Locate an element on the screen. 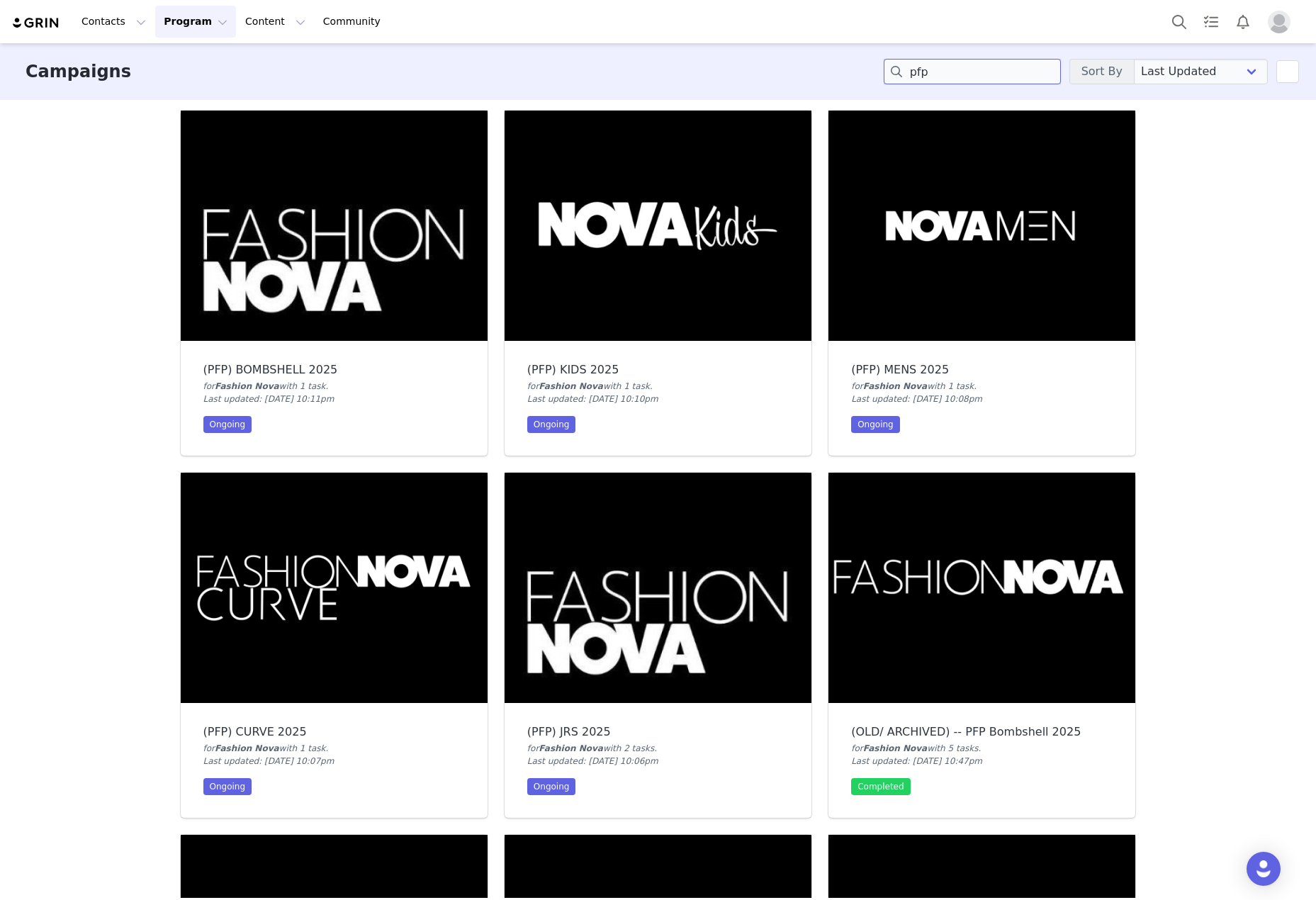 The height and width of the screenshot is (900, 1316). img: grin logo is located at coordinates (36, 23).